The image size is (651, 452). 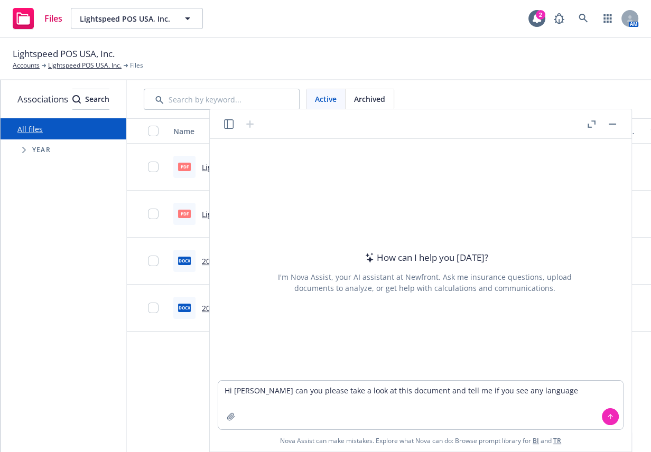 What do you see at coordinates (608, 18) in the screenshot?
I see `a: Switch app` at bounding box center [608, 18].